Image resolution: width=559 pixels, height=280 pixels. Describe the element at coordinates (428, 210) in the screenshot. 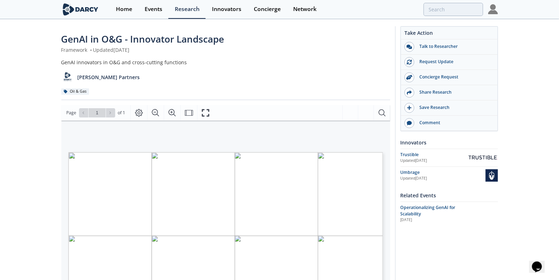

I see `span: Operationalizing GenAI for Scalability` at that location.